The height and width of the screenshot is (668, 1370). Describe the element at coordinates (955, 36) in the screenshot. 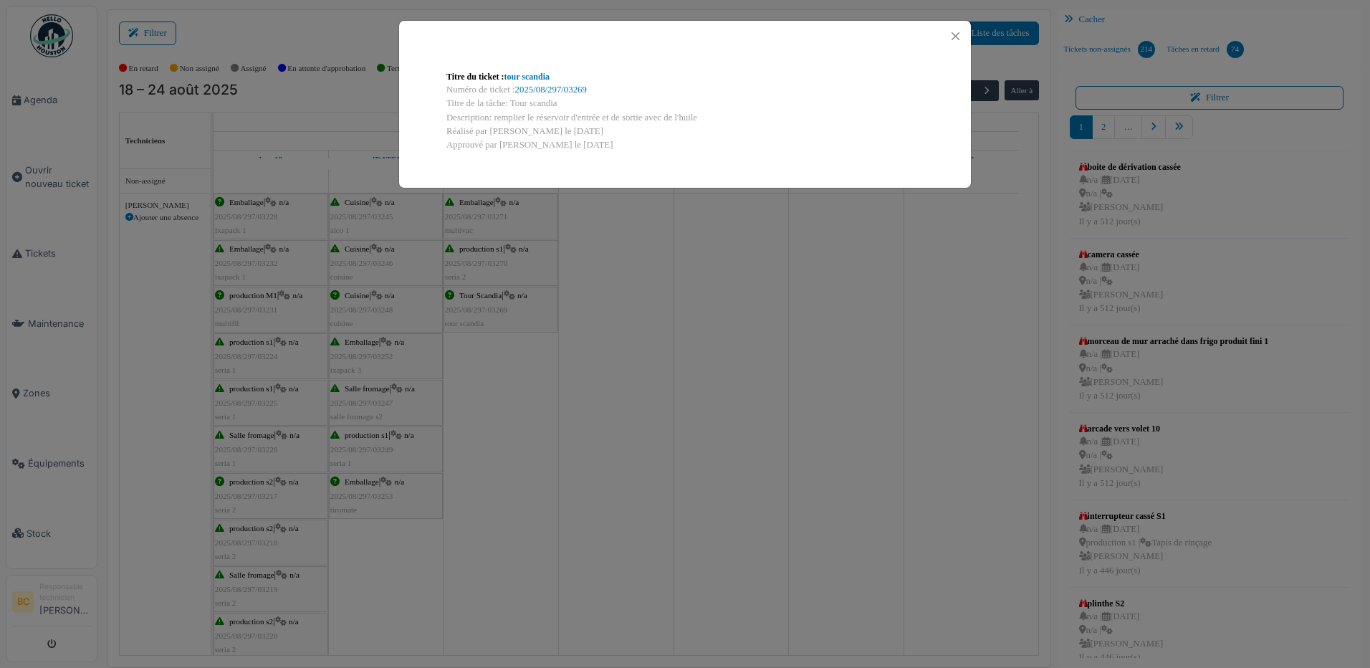

I see `button: Close` at that location.